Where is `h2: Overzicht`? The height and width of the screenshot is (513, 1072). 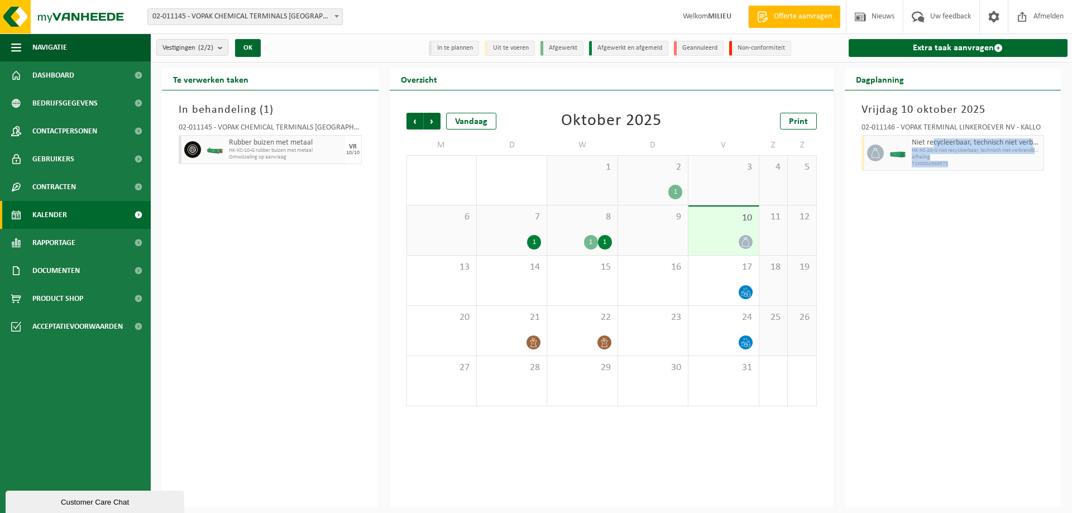 h2: Overzicht is located at coordinates (419, 79).